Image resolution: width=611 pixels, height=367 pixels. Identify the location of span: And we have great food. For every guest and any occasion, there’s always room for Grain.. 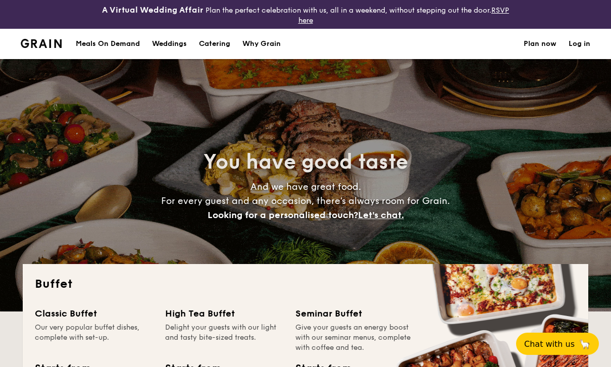
(305, 201).